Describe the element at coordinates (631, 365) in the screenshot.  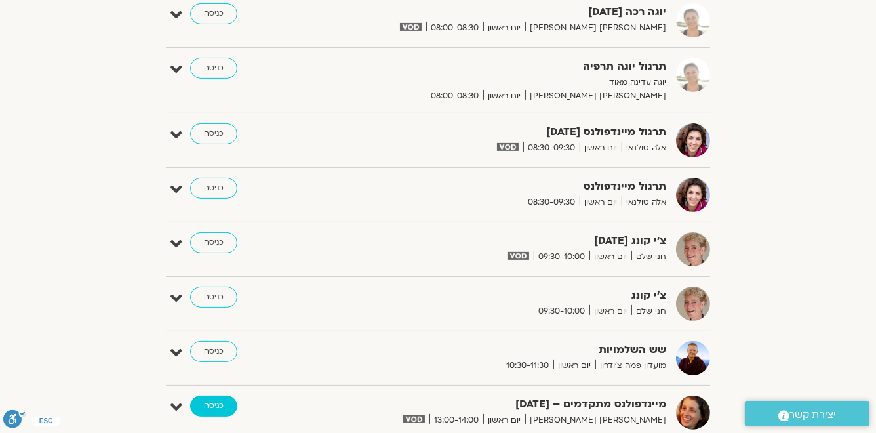
I see `span: מועדון פמה צ'ודרון` at that location.